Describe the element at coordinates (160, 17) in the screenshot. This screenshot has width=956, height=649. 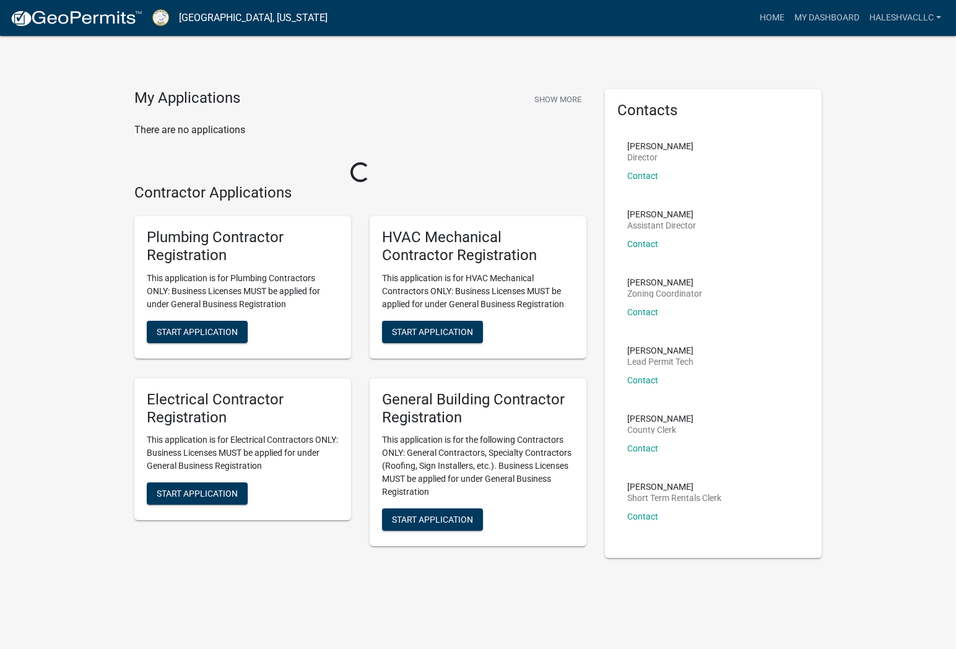
I see `img: Putnam County, Georgia` at that location.